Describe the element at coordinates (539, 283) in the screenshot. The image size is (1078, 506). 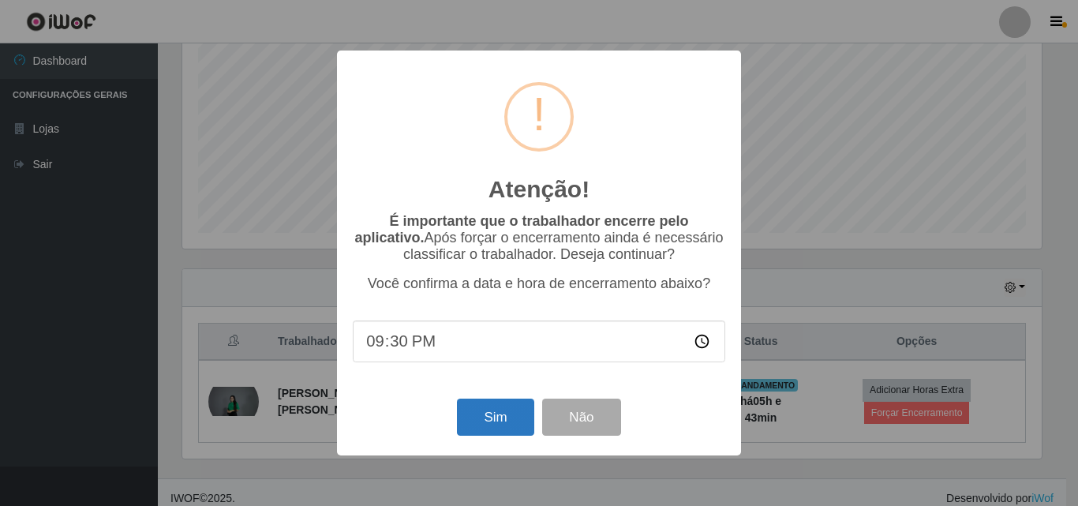
I see `p: Você confirma a data e hora de encerramento abaixo?` at that location.